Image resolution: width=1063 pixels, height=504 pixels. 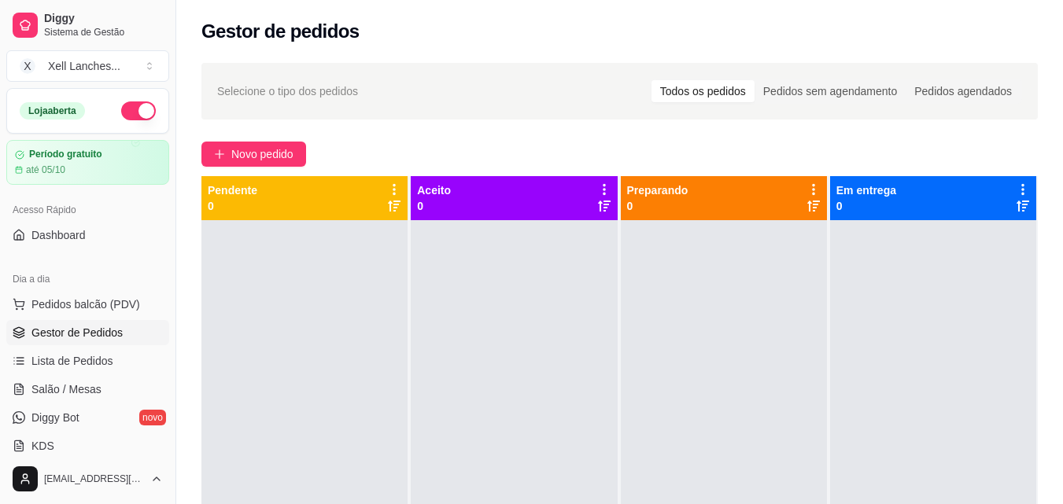 I want to click on span: KDS, so click(x=42, y=446).